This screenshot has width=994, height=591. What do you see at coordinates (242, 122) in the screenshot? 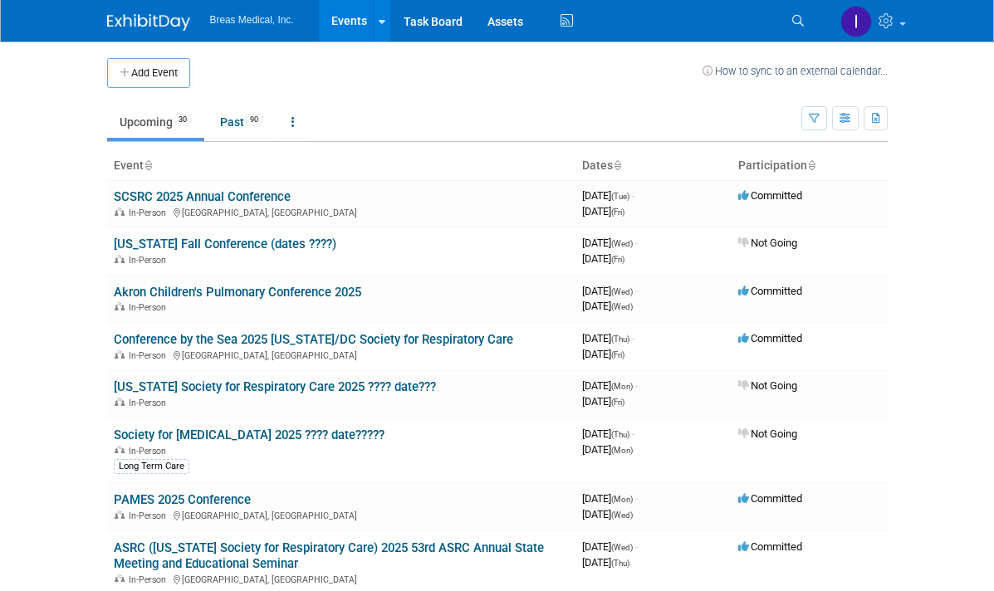
I see `a: Past90` at bounding box center [242, 122].